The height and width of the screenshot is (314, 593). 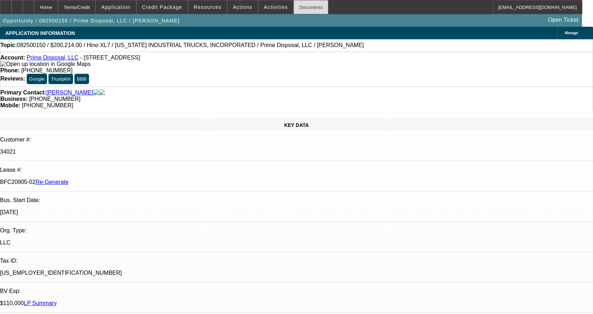 I want to click on button: Application, so click(x=116, y=7).